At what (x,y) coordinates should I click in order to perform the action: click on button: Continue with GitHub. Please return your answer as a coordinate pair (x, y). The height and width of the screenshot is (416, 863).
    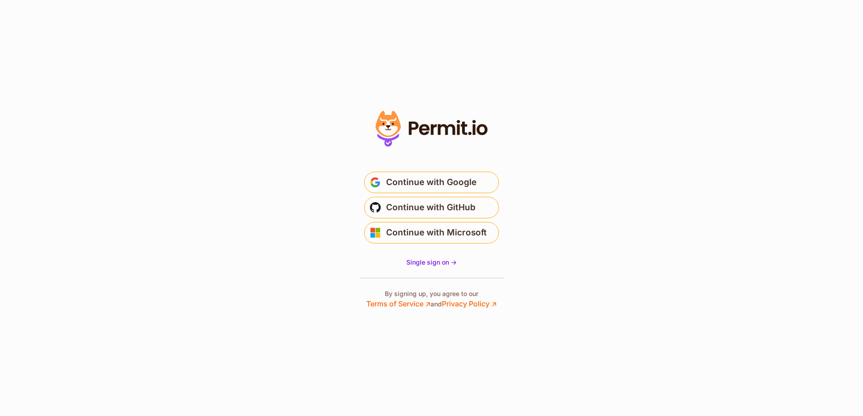
    Looking at the image, I should click on (432, 208).